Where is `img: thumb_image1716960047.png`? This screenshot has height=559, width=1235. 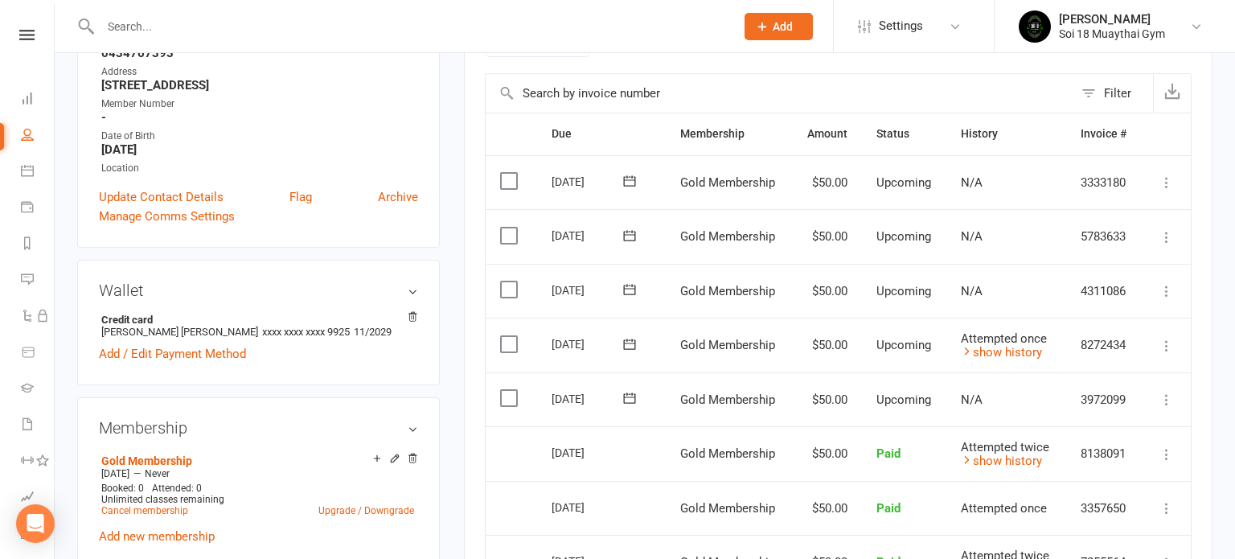 img: thumb_image1716960047.png is located at coordinates (1035, 27).